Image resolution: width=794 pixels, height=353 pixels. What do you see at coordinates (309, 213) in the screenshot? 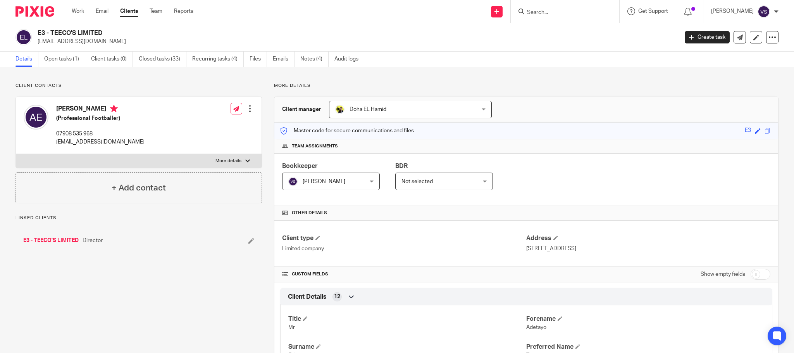
I see `span: Other details` at bounding box center [309, 213].